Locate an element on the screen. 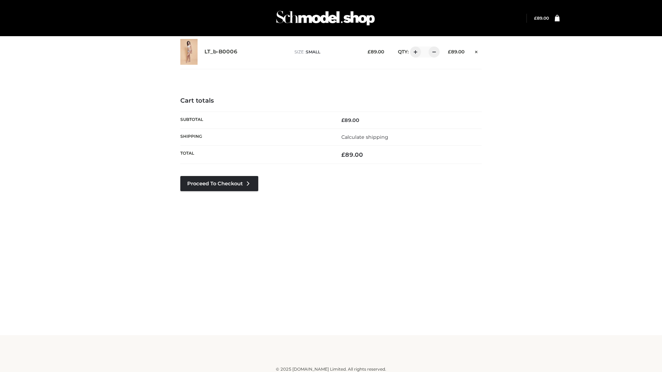 This screenshot has width=662, height=372. h4: Cart totals is located at coordinates (331, 101).